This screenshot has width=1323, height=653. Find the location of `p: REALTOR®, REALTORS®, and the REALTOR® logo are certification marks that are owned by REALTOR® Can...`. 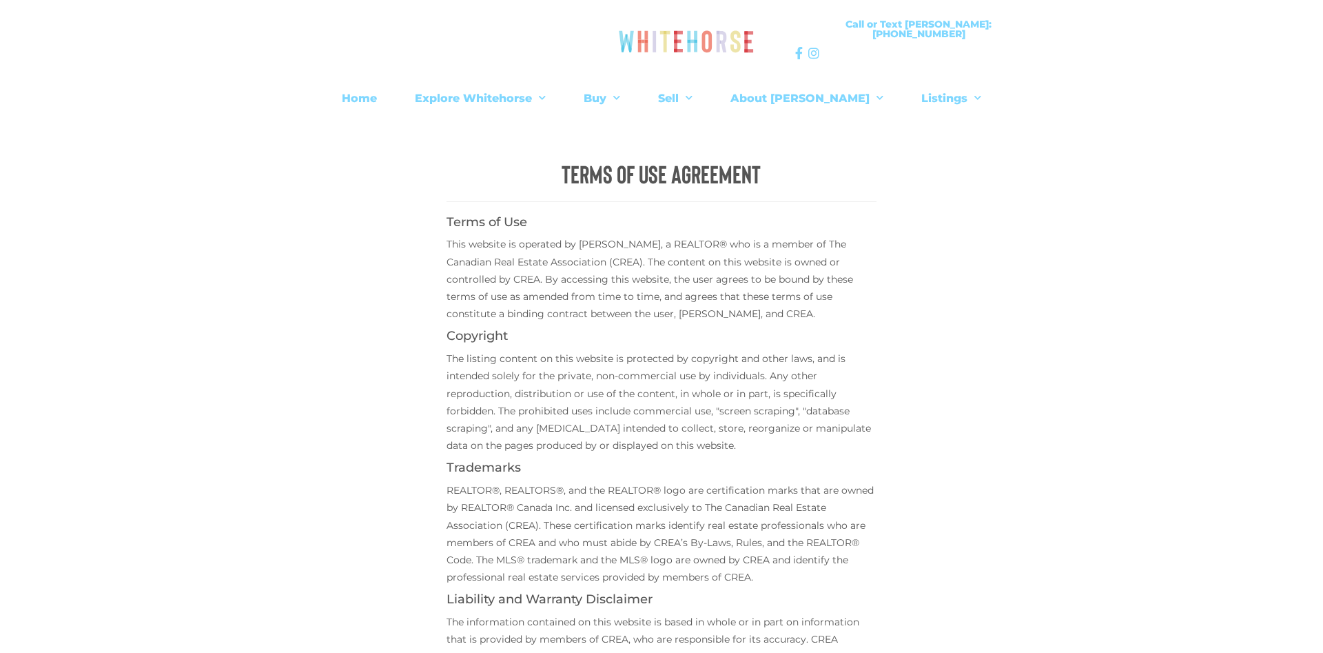

p: REALTOR®, REALTORS®, and the REALTOR® logo are certification marks that are owned by REALTOR® Can... is located at coordinates (661, 533).